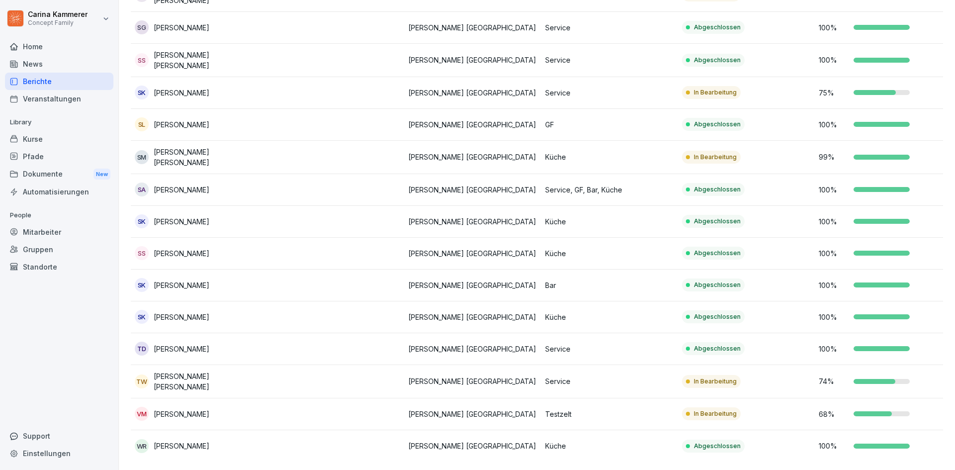 Image resolution: width=955 pixels, height=470 pixels. Describe the element at coordinates (59, 436) in the screenshot. I see `div: Support` at that location.